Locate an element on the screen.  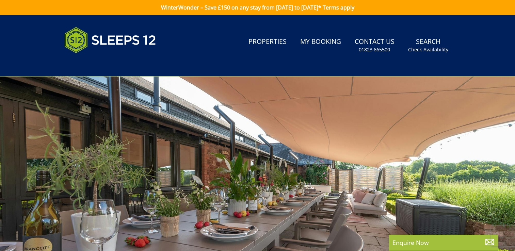
img: Sleeps 12 is located at coordinates (110, 40).